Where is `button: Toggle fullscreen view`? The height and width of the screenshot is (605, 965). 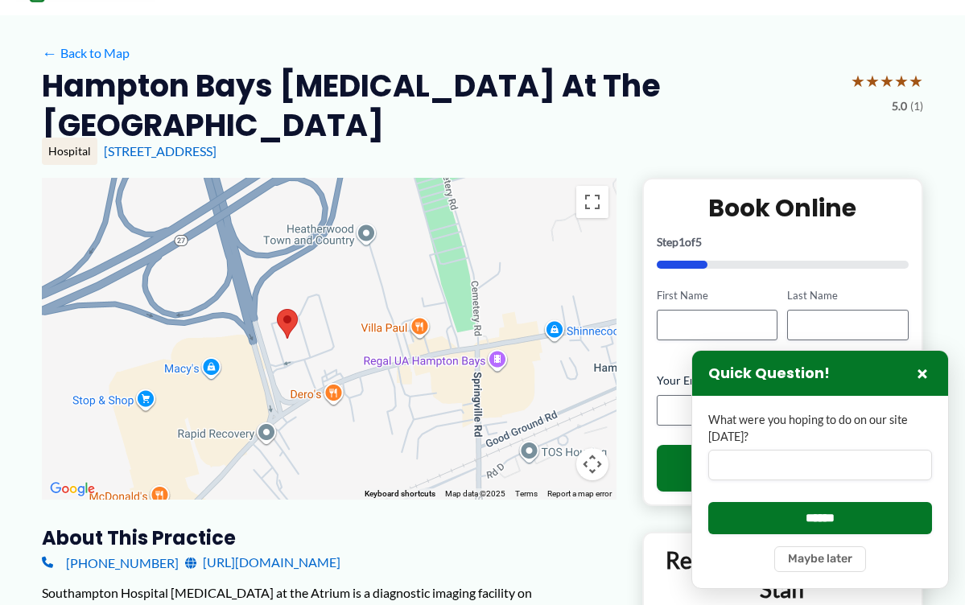
button: Toggle fullscreen view is located at coordinates (592, 202).